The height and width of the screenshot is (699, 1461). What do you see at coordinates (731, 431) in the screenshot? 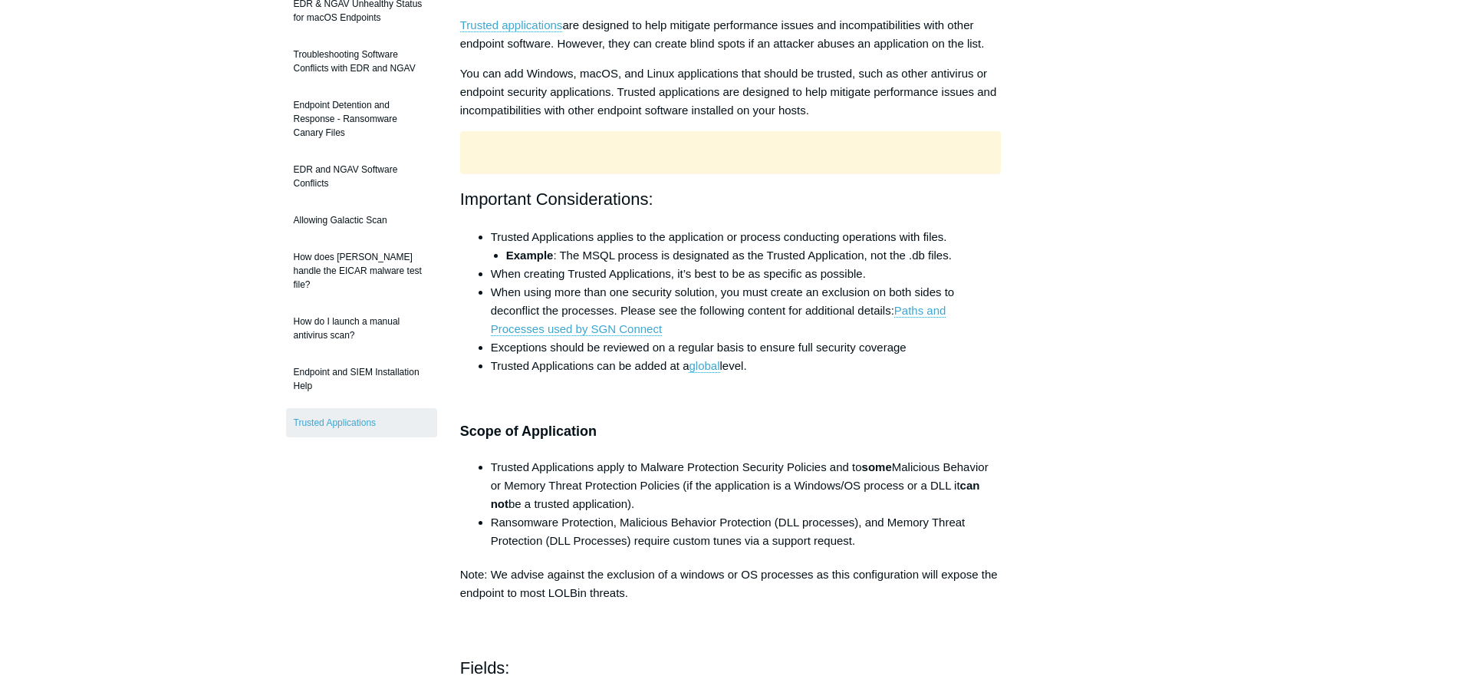
I see `h3: Scope of Application` at bounding box center [731, 431].